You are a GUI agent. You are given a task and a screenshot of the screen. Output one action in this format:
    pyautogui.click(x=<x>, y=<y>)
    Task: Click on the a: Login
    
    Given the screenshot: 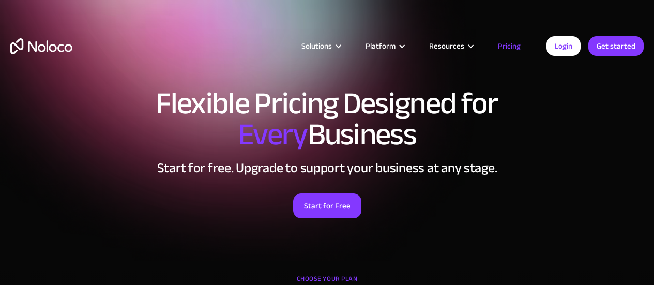 What is the action you would take?
    pyautogui.click(x=563, y=46)
    